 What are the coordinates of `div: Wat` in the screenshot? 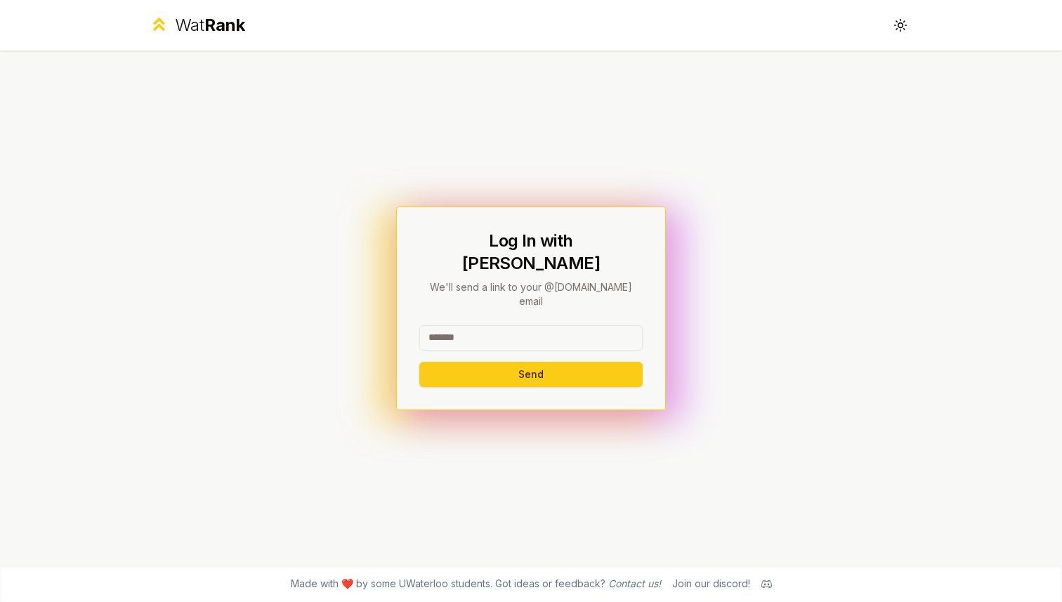 It's located at (210, 25).